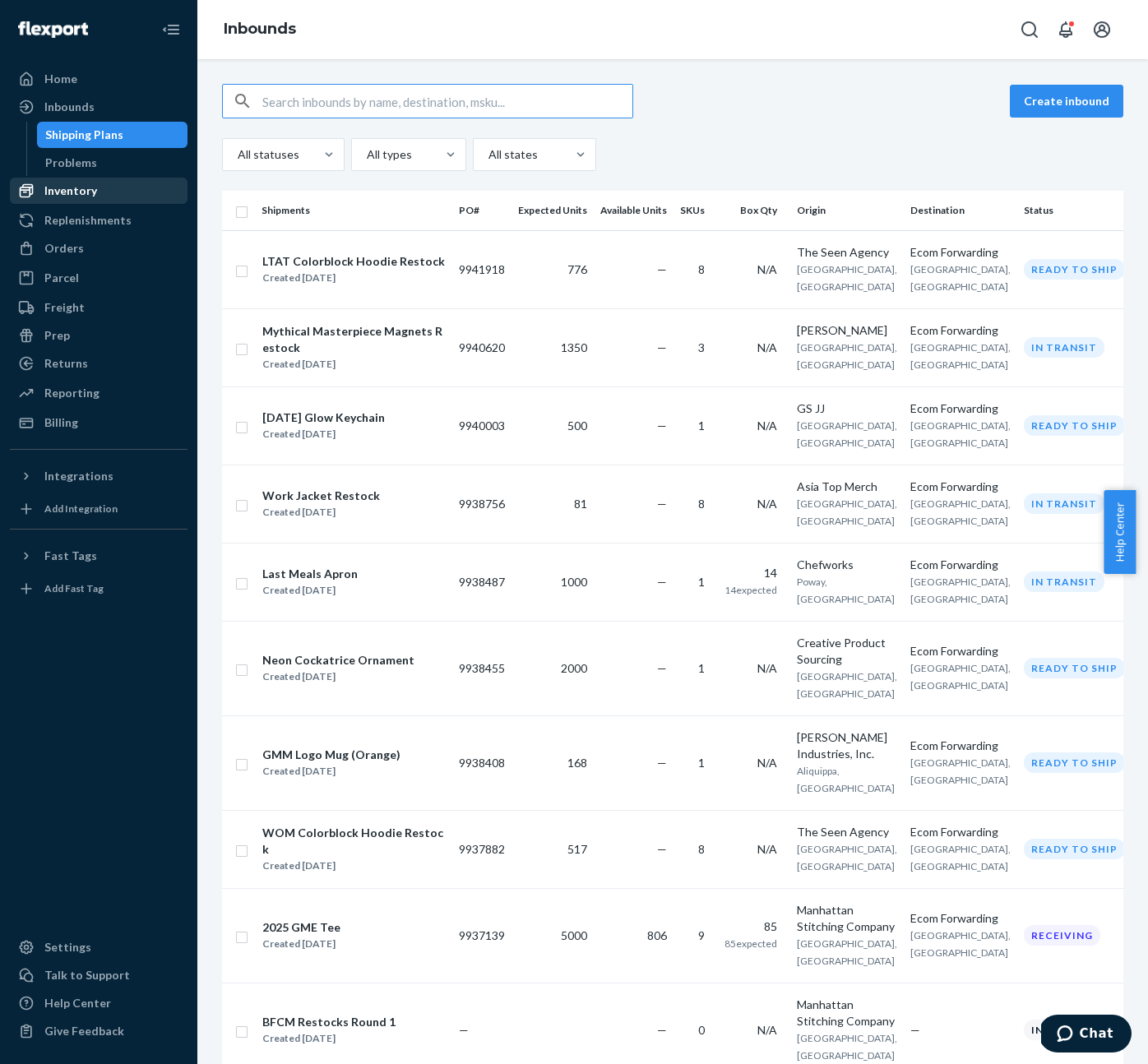 This screenshot has height=1064, width=1148. Describe the element at coordinates (112, 163) in the screenshot. I see `a: Problems` at that location.